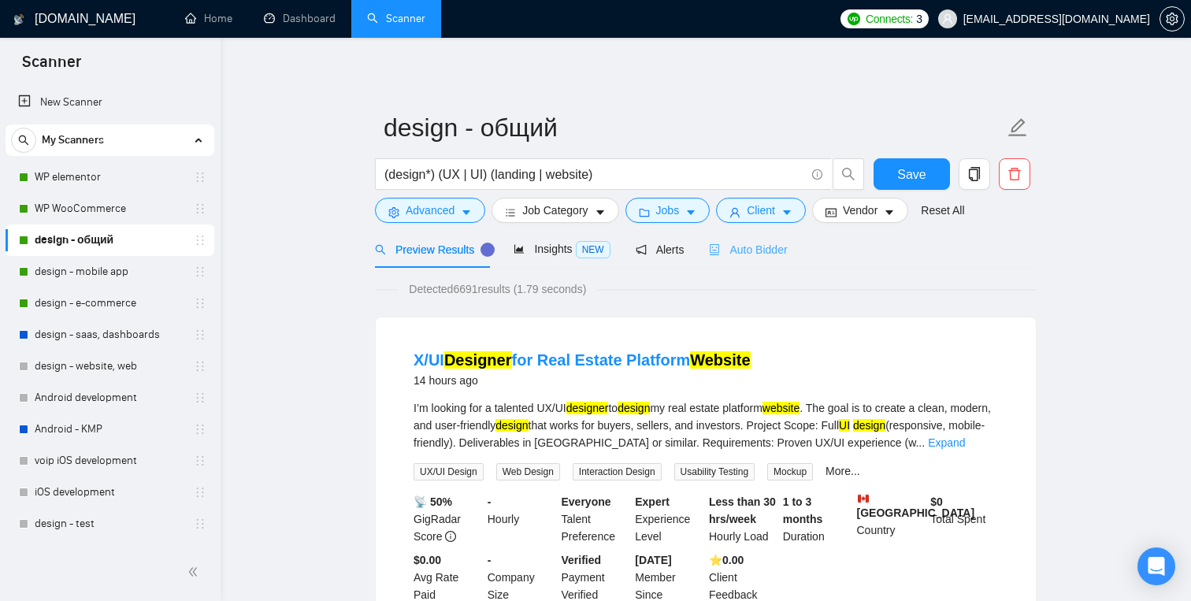 The width and height of the screenshot is (1191, 601). Describe the element at coordinates (889, 19) in the screenshot. I see `span: Connects:` at that location.